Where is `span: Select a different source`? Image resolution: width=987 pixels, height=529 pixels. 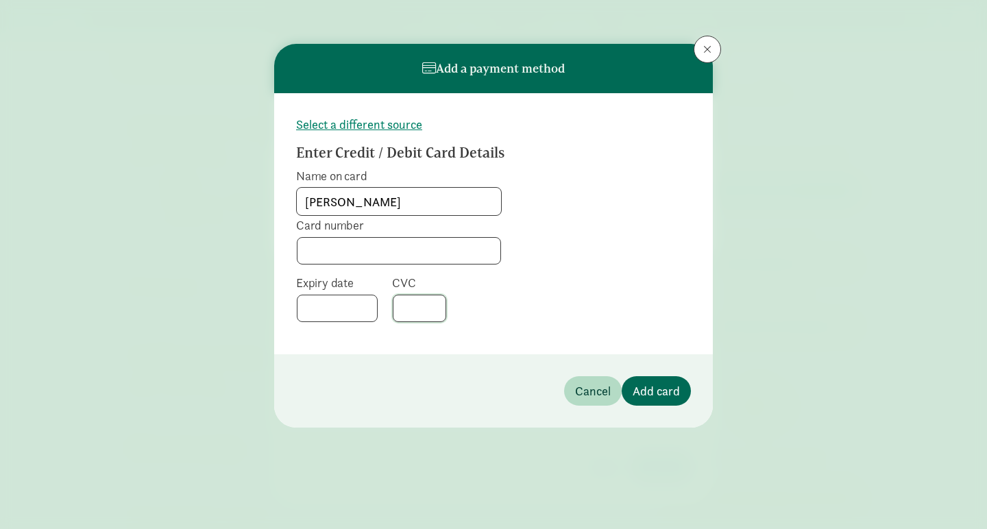 span: Select a different source is located at coordinates (359, 124).